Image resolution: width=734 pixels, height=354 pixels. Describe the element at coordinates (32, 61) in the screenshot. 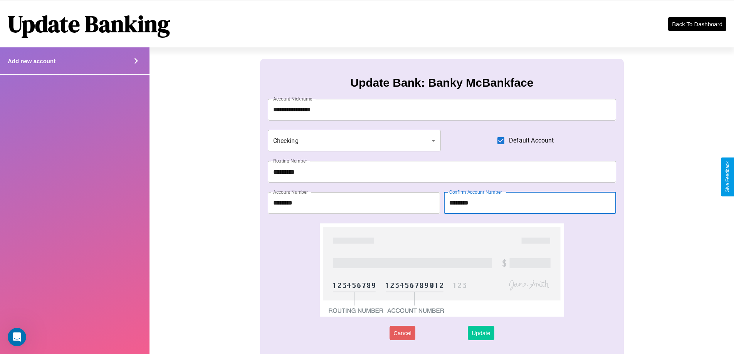

I see `h4: Add new account` at that location.